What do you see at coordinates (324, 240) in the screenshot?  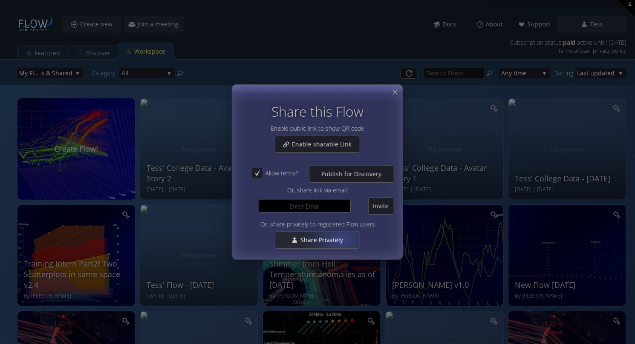 I see `span: Share Privately` at bounding box center [324, 240].